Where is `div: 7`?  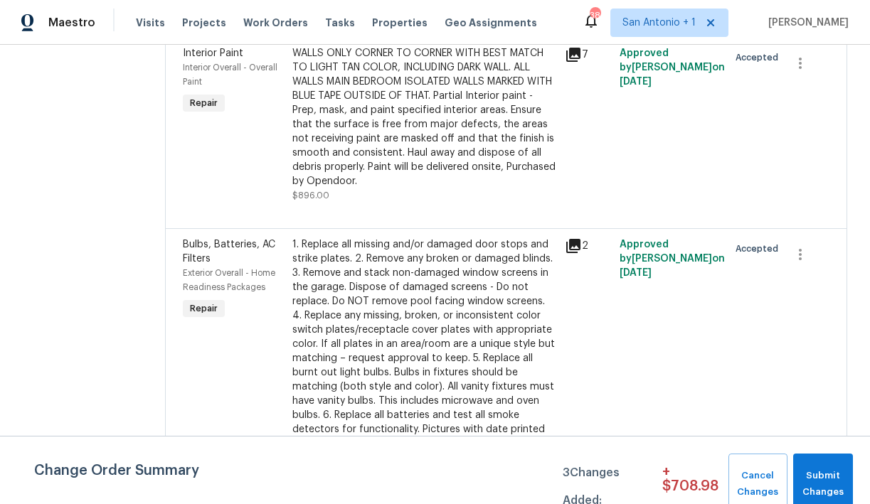
div: 7 is located at coordinates (588, 55).